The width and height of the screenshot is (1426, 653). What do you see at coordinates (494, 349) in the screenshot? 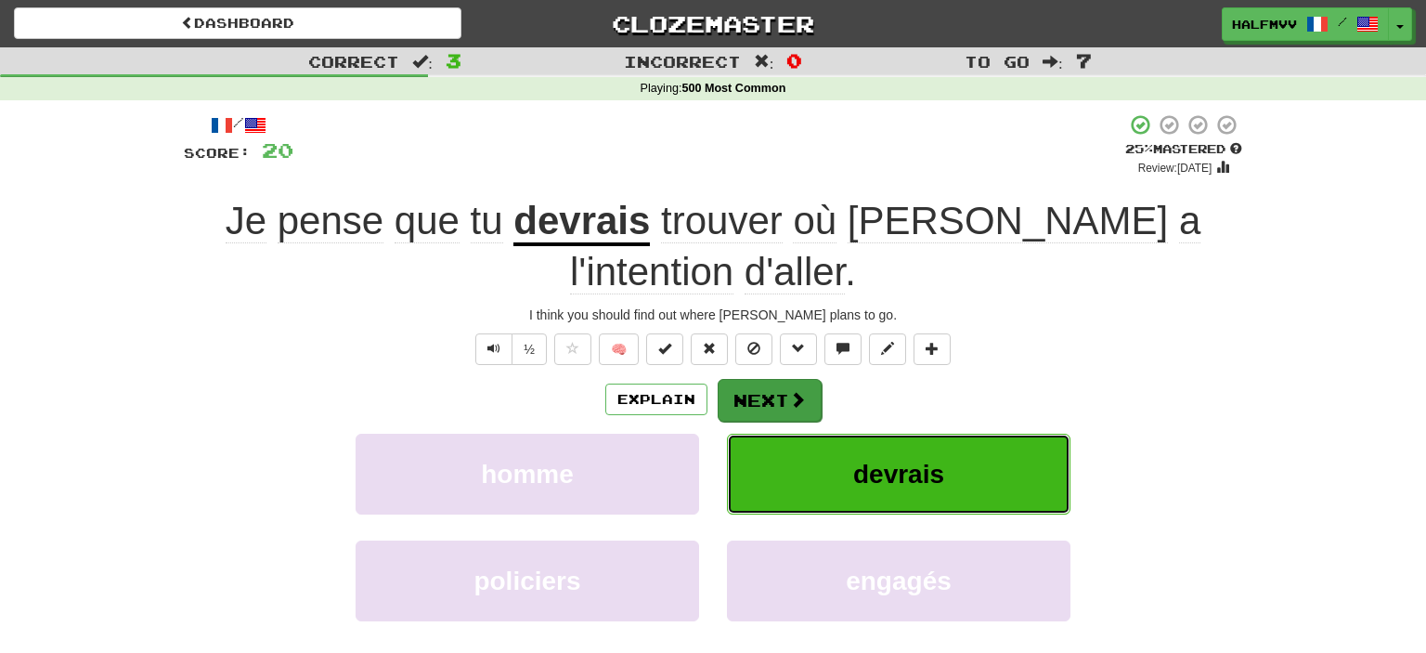
I see `button: Play sentence audio (ctl+space)` at bounding box center [494, 349].